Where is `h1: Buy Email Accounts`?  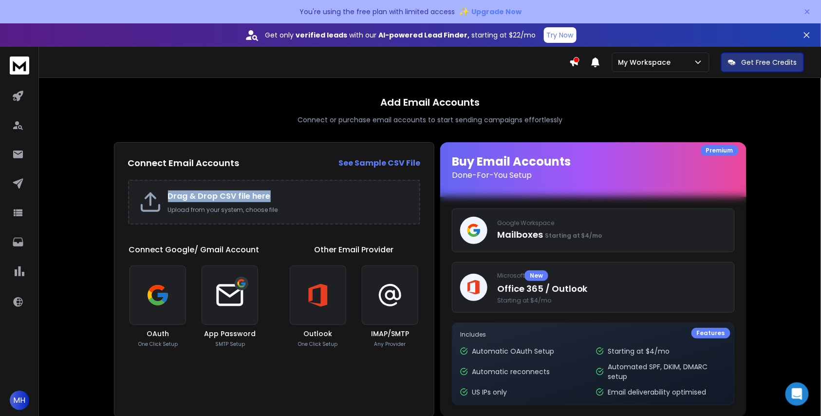 h1: Buy Email Accounts is located at coordinates (593, 168).